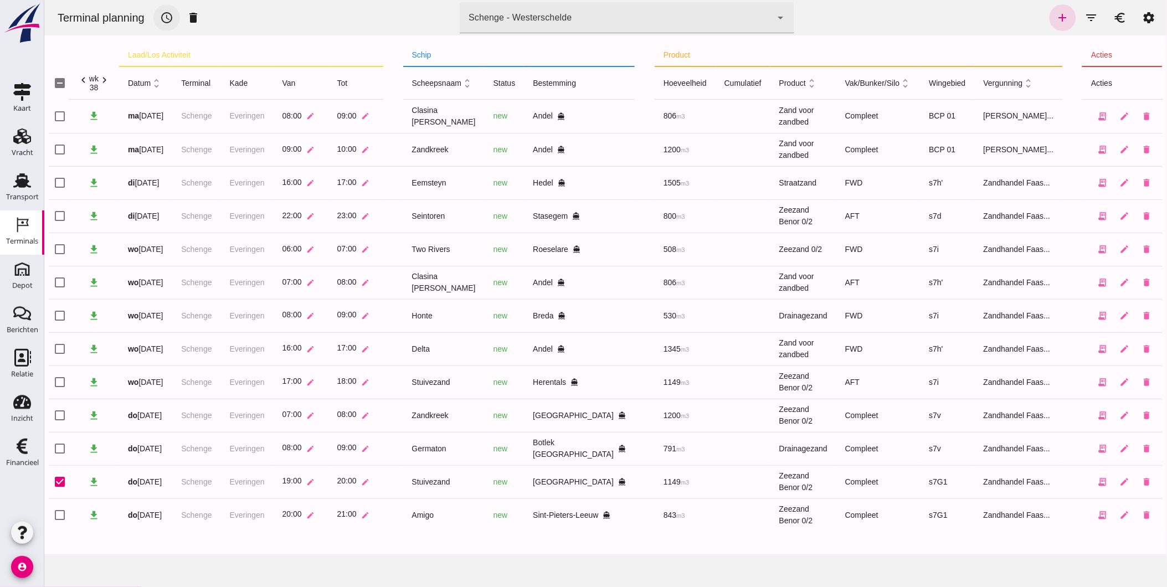 The height and width of the screenshot is (587, 1167). I want to click on span: 21:00, so click(302, 514).